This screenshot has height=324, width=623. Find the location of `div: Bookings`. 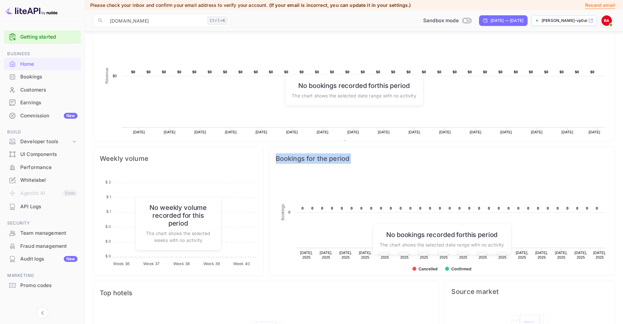

div: Bookings is located at coordinates (49, 77).